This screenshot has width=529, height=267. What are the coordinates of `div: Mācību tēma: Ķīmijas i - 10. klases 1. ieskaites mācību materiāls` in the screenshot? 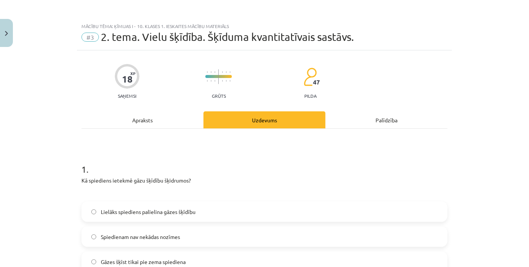 It's located at (264, 26).